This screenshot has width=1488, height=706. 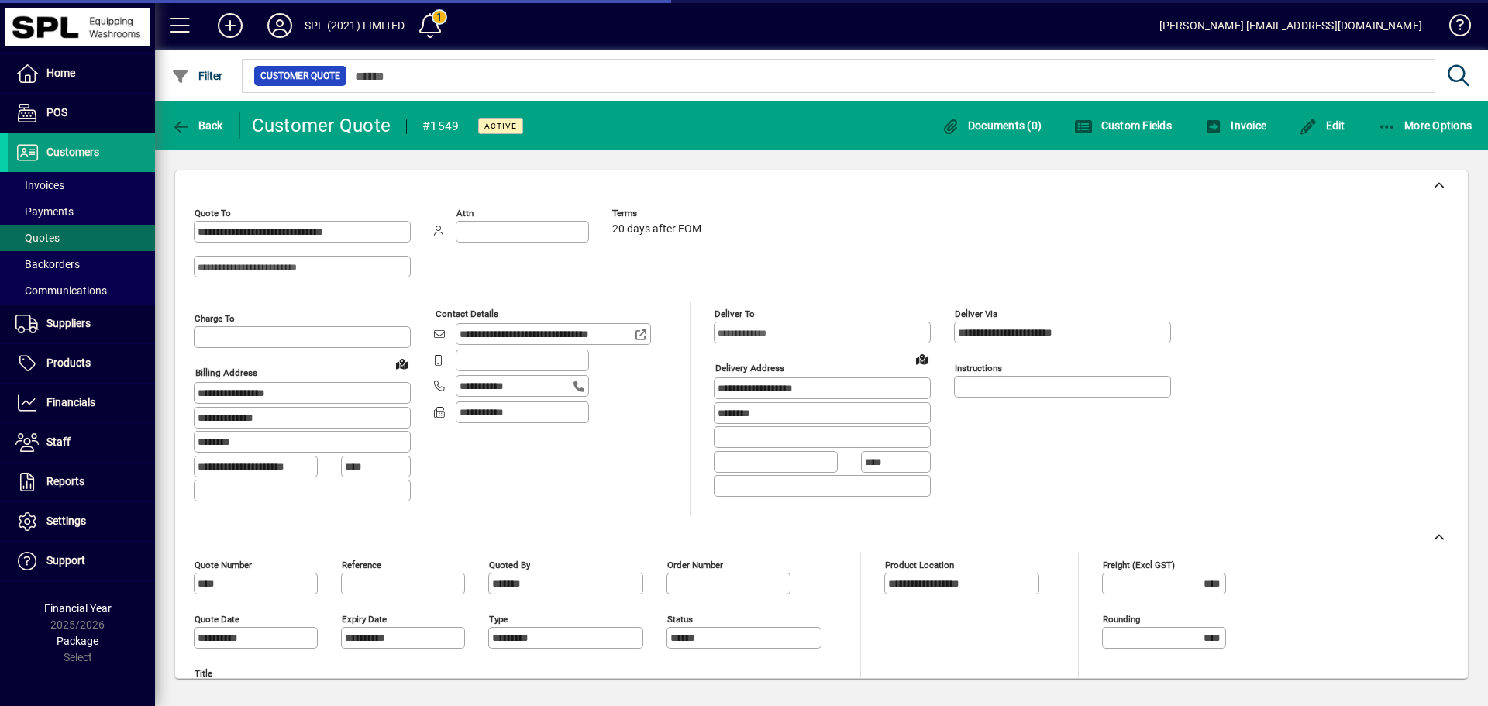 What do you see at coordinates (81, 324) in the screenshot?
I see `a: Suppliers` at bounding box center [81, 324].